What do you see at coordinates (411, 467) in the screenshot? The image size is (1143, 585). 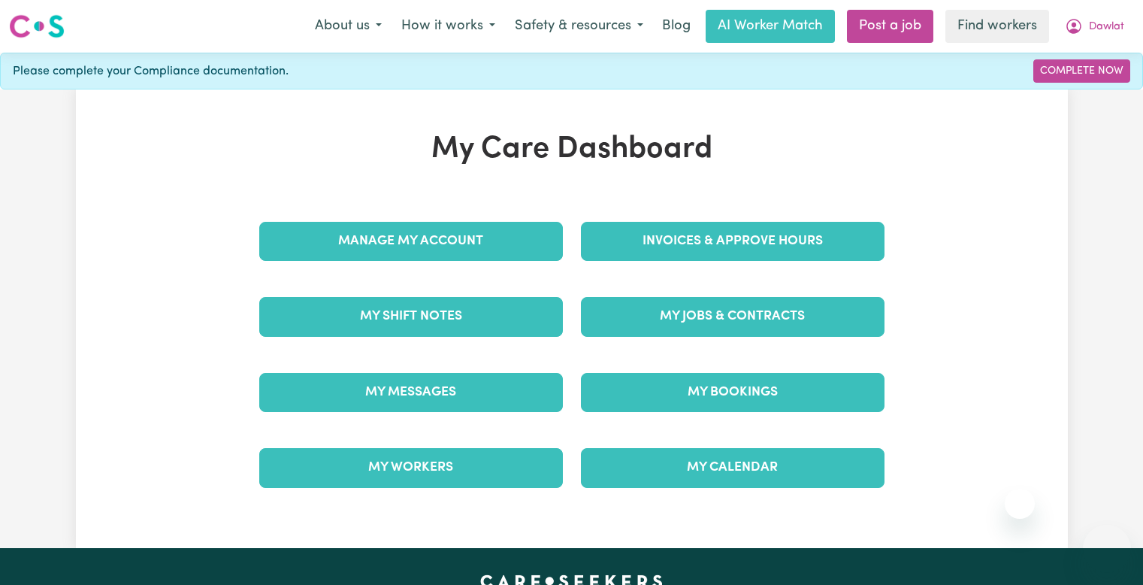 I see `a: My Workers` at bounding box center [411, 467].